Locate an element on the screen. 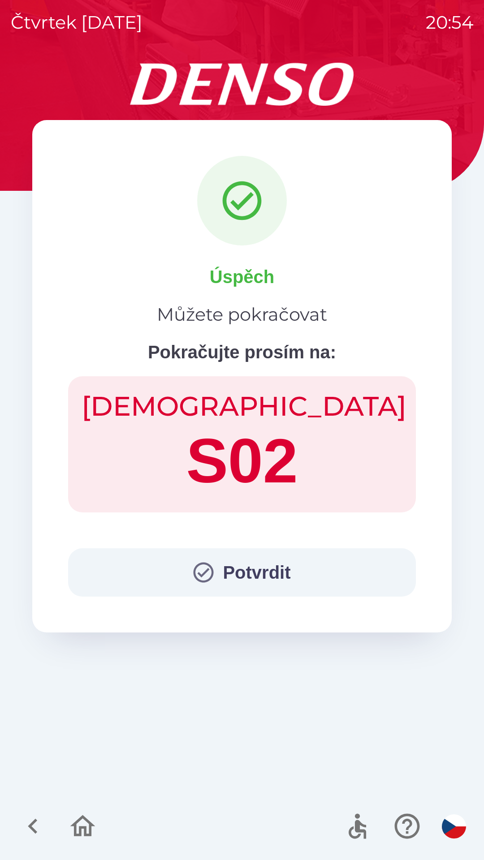  img: cs flag is located at coordinates (454, 827).